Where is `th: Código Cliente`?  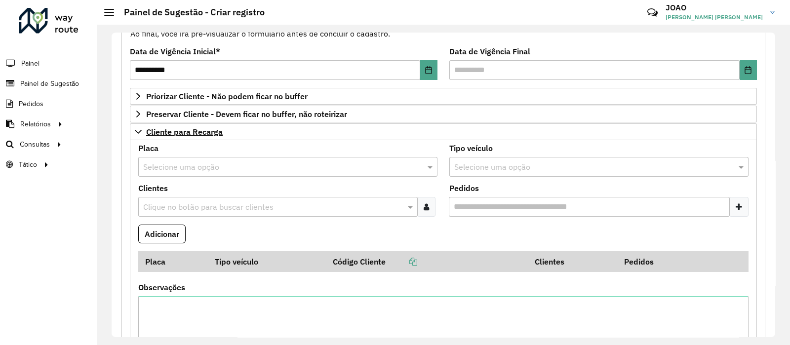
th: Código Cliente is located at coordinates (427, 262).